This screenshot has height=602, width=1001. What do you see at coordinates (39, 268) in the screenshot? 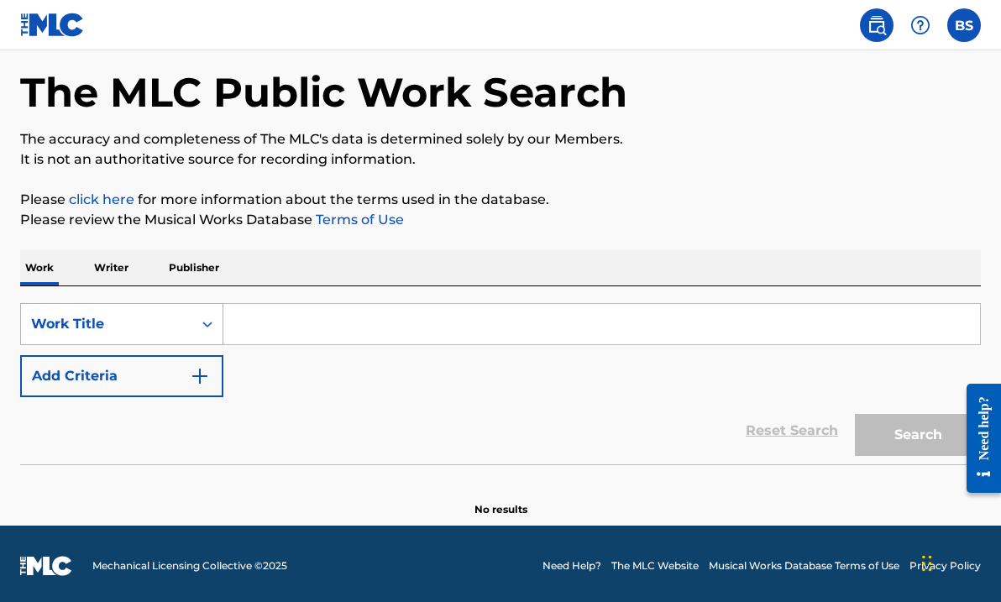
I see `p: Work` at bounding box center [39, 268].